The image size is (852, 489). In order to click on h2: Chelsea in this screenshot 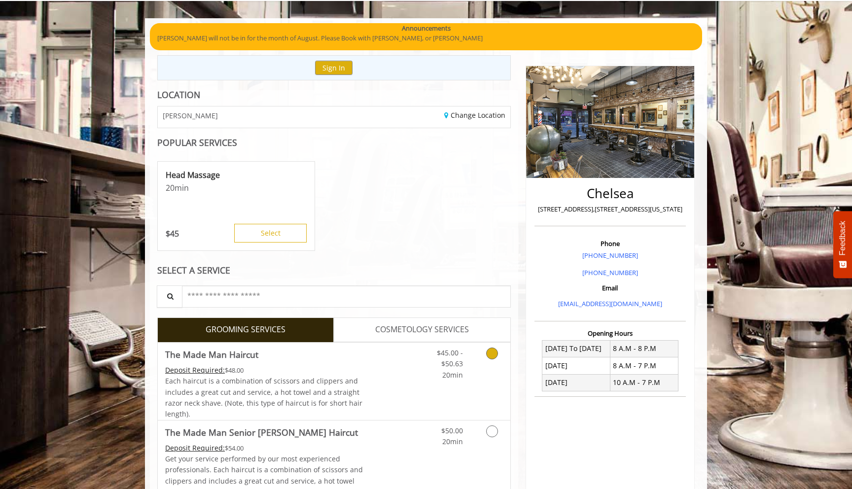, I will do `click(610, 193)`.